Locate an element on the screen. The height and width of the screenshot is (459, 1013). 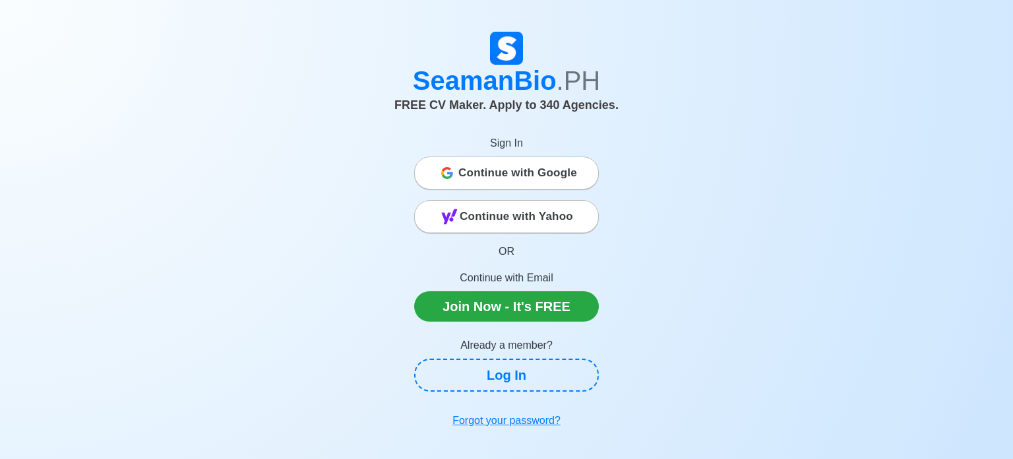
span: Continue with Google is located at coordinates (518, 173).